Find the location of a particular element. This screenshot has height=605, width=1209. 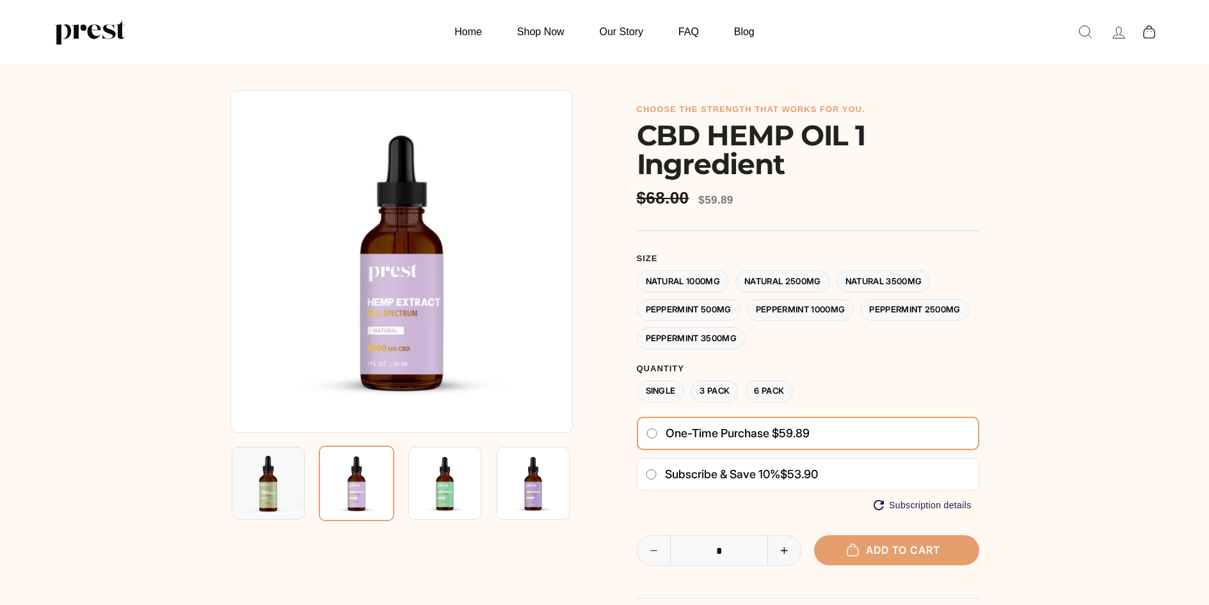

button: Subscription details is located at coordinates (922, 505).